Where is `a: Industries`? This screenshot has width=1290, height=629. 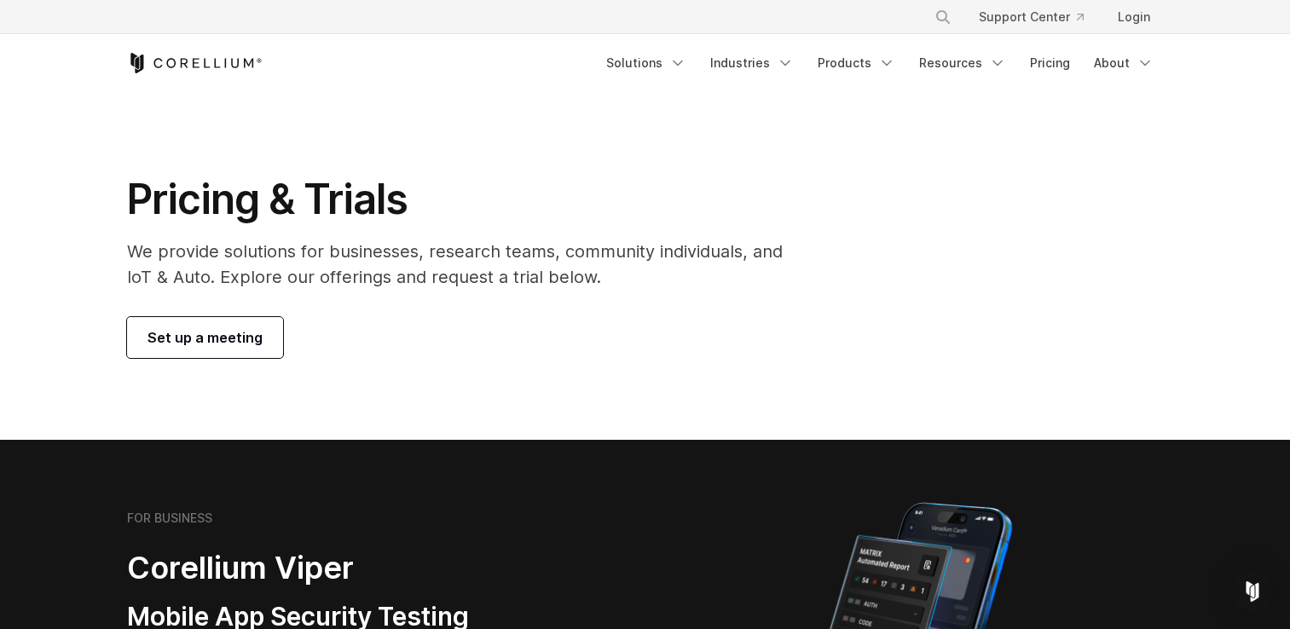
a: Industries is located at coordinates (752, 63).